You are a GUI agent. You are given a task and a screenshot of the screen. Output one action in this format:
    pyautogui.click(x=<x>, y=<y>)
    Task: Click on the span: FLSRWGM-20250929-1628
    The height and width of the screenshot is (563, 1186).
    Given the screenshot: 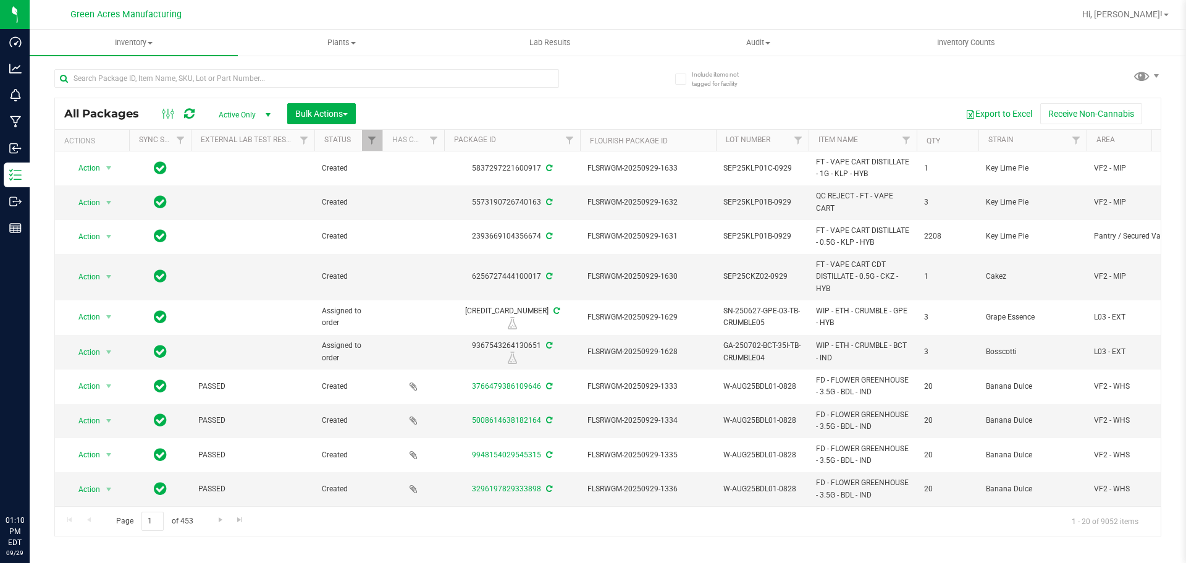 What is the action you would take?
    pyautogui.click(x=648, y=351)
    